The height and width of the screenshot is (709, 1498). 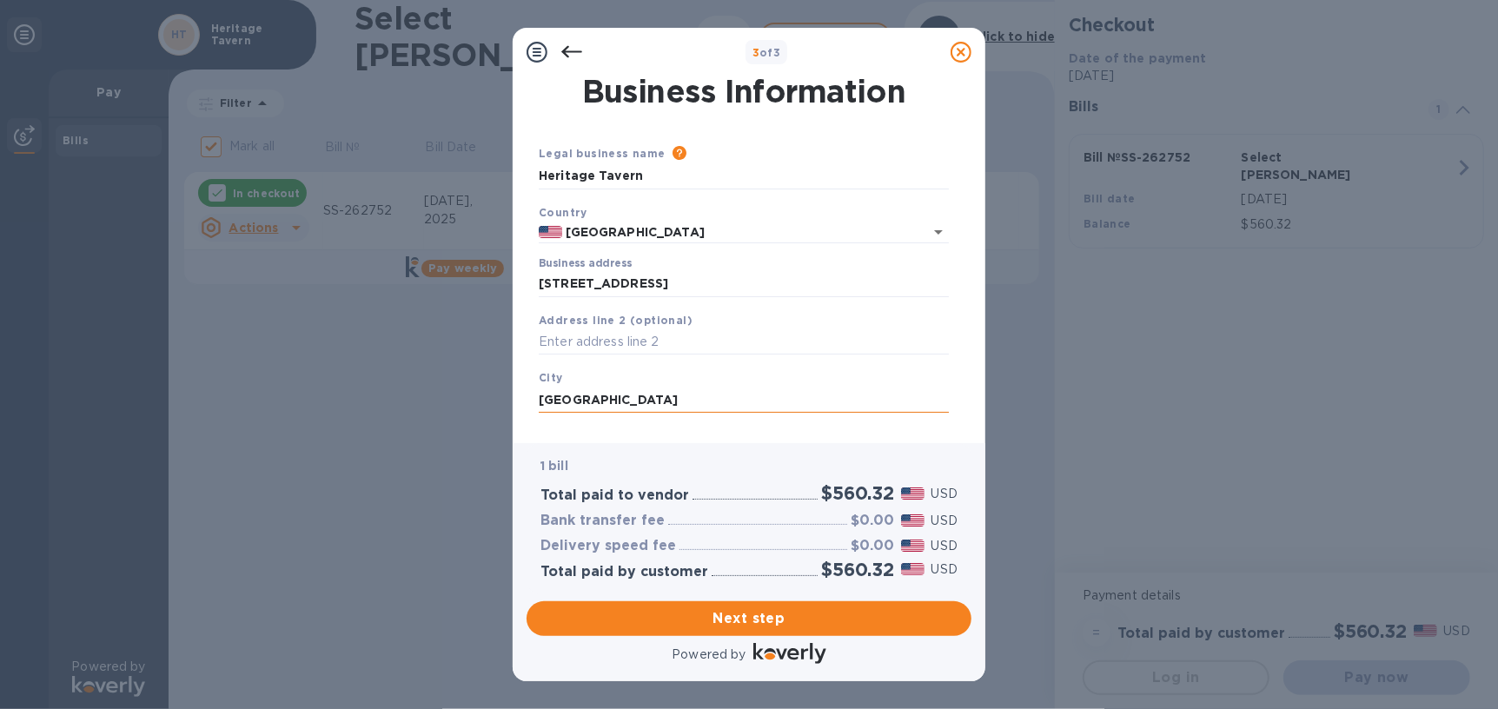 I want to click on img: US, so click(x=550, y=232).